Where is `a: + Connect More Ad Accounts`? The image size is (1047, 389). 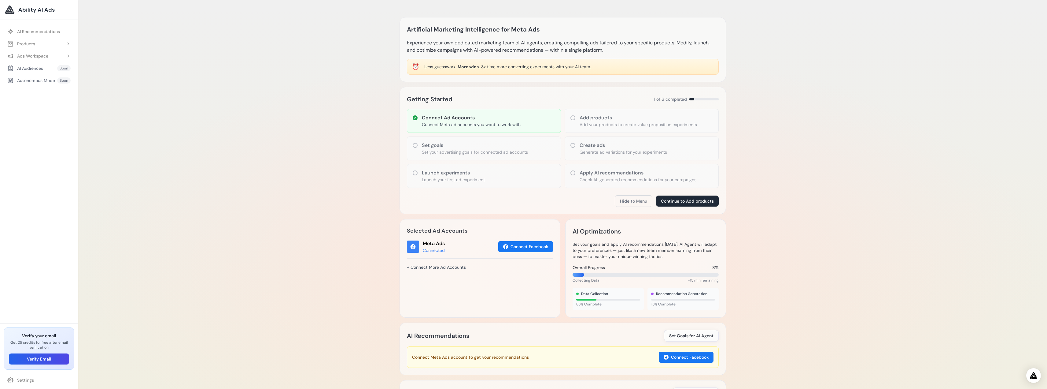
a: + Connect More Ad Accounts is located at coordinates (436, 267).